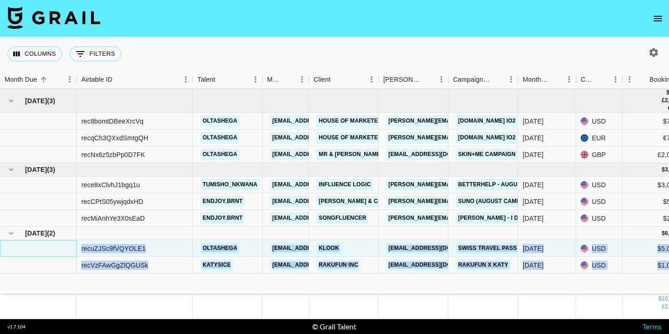  I want to click on div: recqCh3QXxdSmtgQH, so click(115, 138).